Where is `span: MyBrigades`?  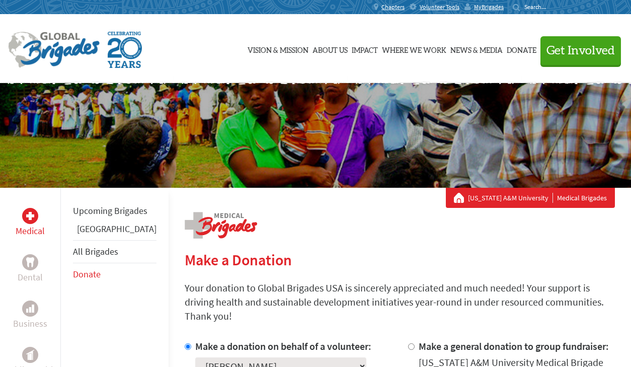 span: MyBrigades is located at coordinates (489, 7).